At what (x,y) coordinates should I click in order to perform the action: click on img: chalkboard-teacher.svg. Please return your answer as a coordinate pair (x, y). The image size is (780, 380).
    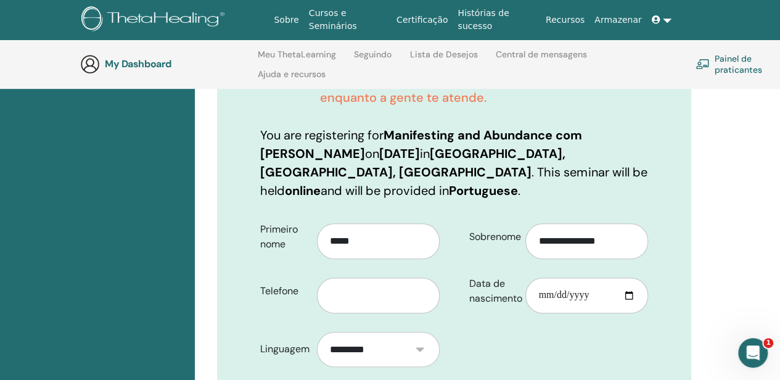
    Looking at the image, I should click on (703, 64).